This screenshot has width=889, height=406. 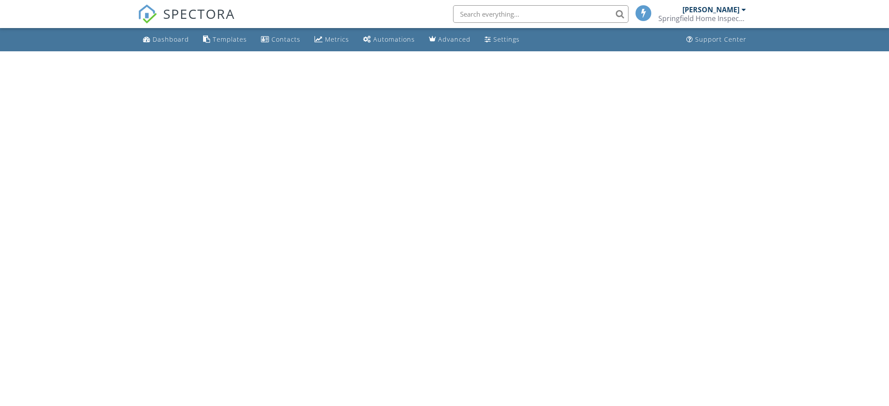 What do you see at coordinates (286, 39) in the screenshot?
I see `div: Contacts` at bounding box center [286, 39].